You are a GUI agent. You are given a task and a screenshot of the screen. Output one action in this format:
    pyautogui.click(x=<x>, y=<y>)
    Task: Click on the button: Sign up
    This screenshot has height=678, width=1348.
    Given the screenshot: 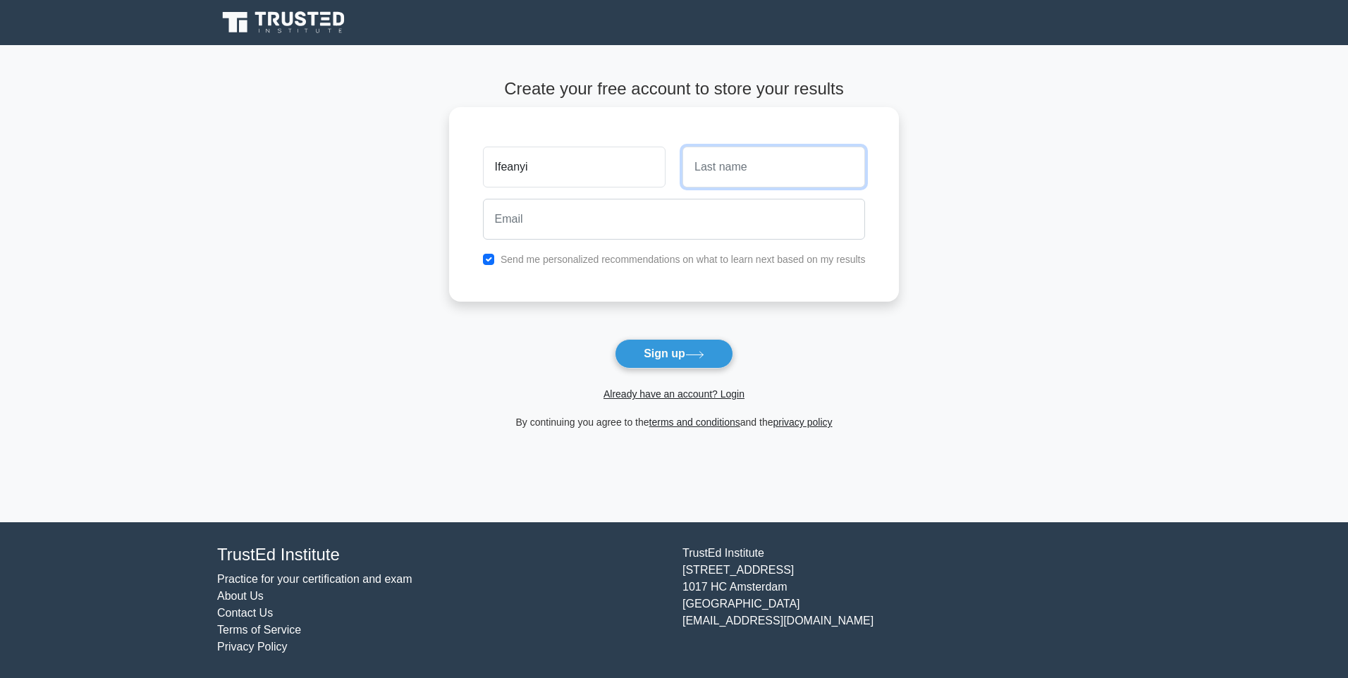 What is the action you would take?
    pyautogui.click(x=674, y=354)
    